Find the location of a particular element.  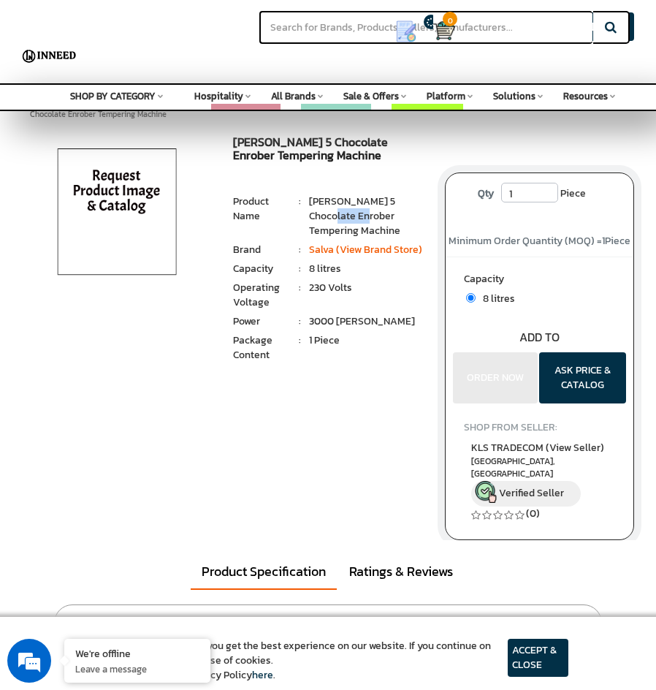

a: SELLER LOGIN is located at coordinates (428, 116).